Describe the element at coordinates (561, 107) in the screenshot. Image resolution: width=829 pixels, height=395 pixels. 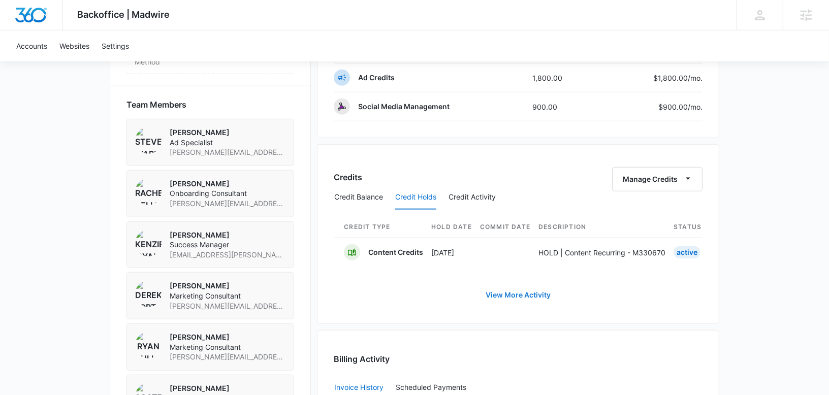
I see `td: 900.00` at that location.